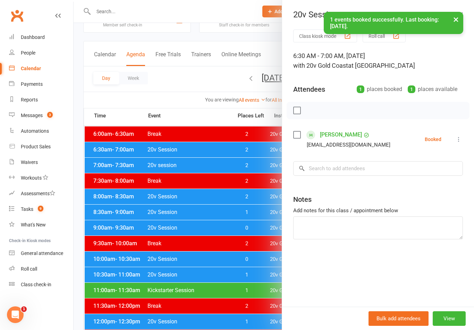  Describe the element at coordinates (36, 284) in the screenshot. I see `div: Class check-in` at that location.